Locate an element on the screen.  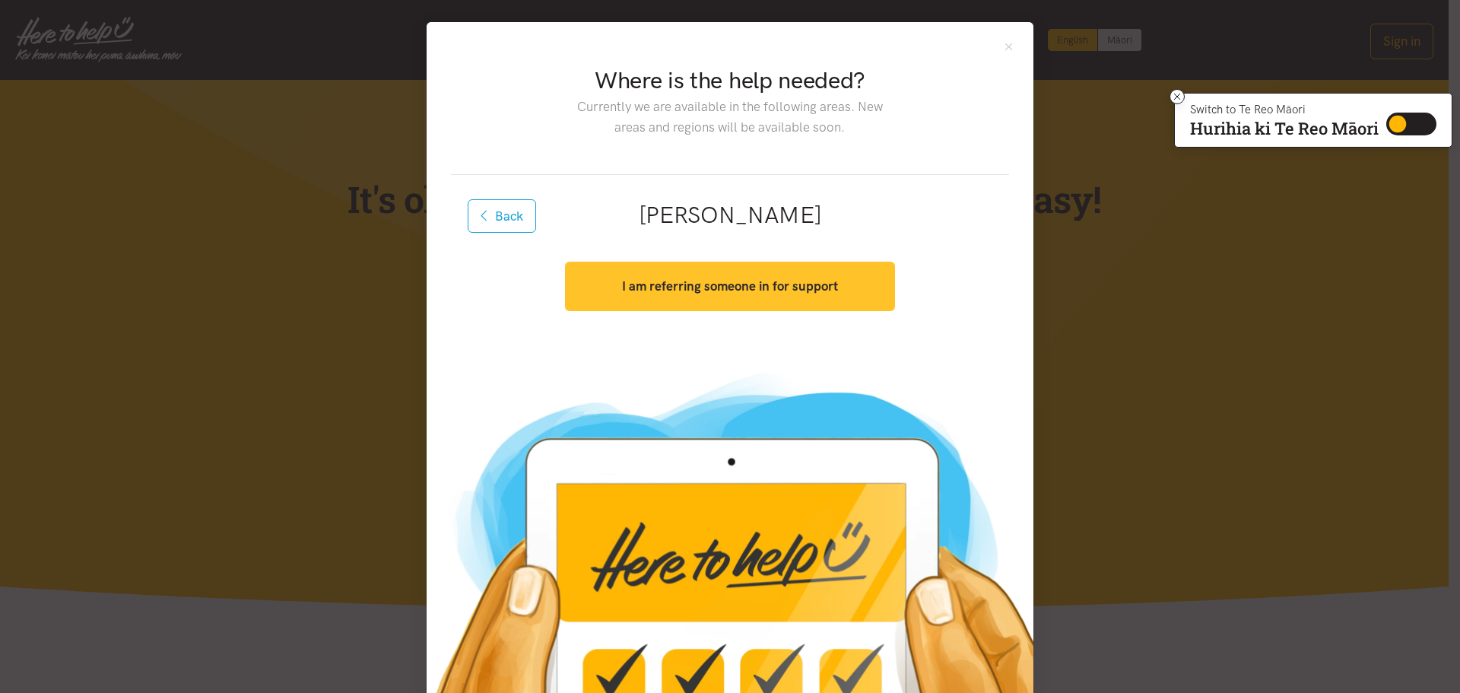
h2: Where is the help needed? is located at coordinates (729, 81).